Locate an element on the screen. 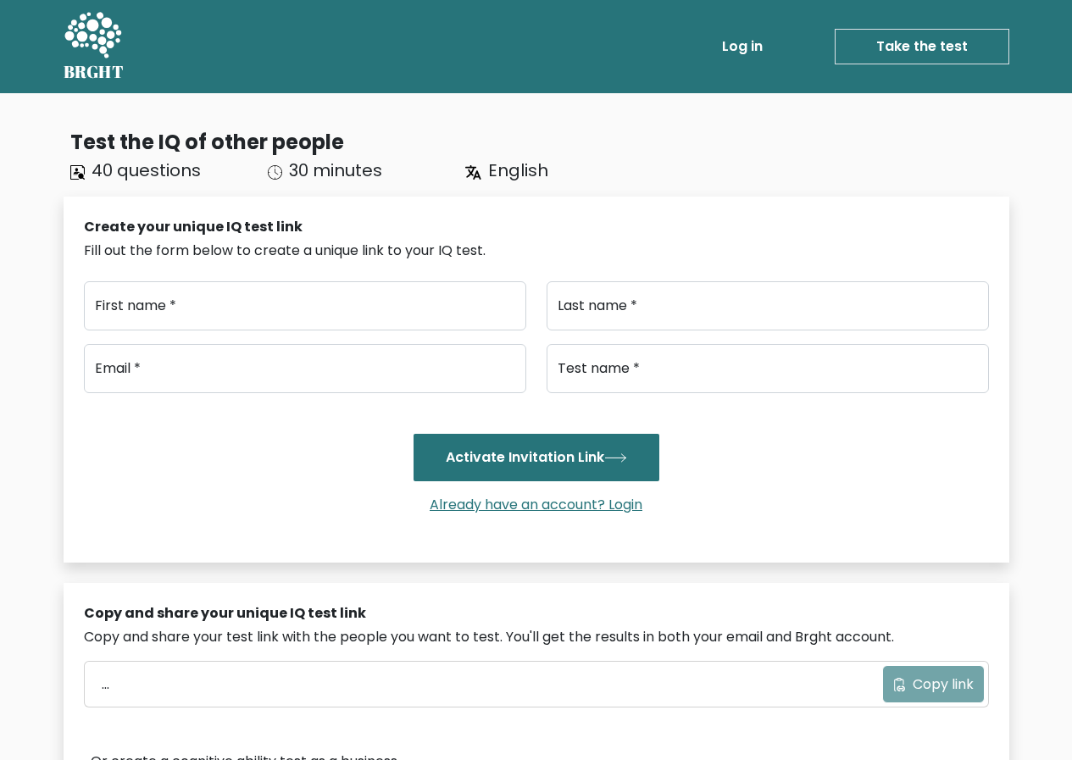 This screenshot has height=760, width=1072. span: 40 questions is located at coordinates (146, 170).